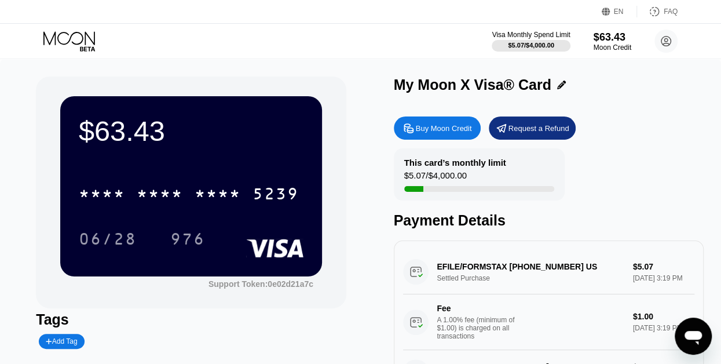 The image size is (721, 364). I want to click on div: EN, so click(619, 12).